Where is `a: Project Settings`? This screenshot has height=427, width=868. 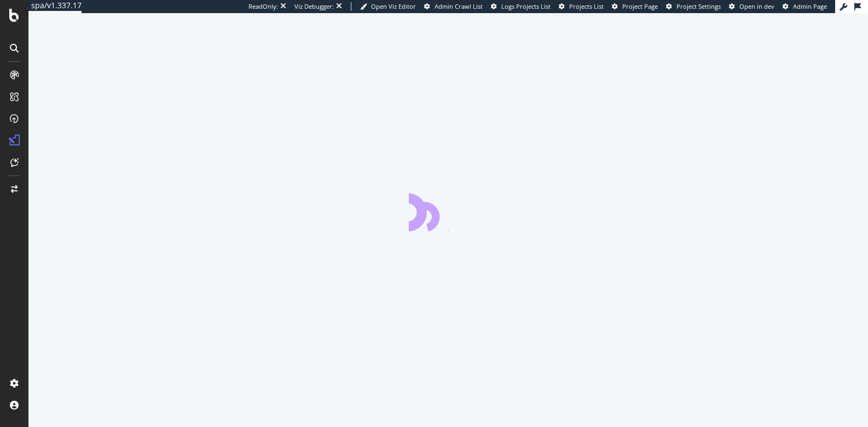 a: Project Settings is located at coordinates (693, 7).